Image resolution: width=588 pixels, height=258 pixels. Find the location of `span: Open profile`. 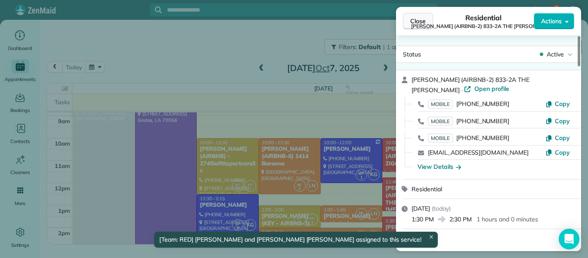

span: Open profile is located at coordinates (492, 89).